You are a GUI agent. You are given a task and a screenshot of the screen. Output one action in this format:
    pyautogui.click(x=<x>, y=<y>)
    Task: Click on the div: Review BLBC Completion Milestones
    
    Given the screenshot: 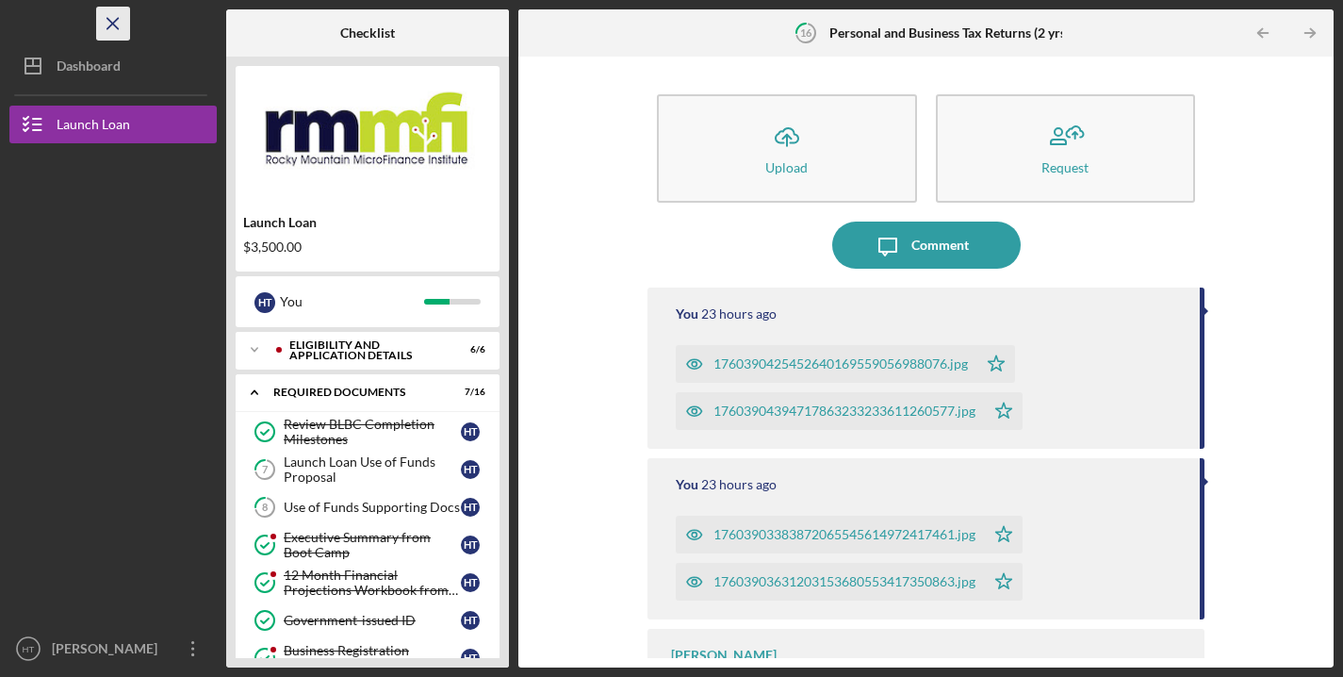 What is the action you would take?
    pyautogui.click(x=372, y=432)
    